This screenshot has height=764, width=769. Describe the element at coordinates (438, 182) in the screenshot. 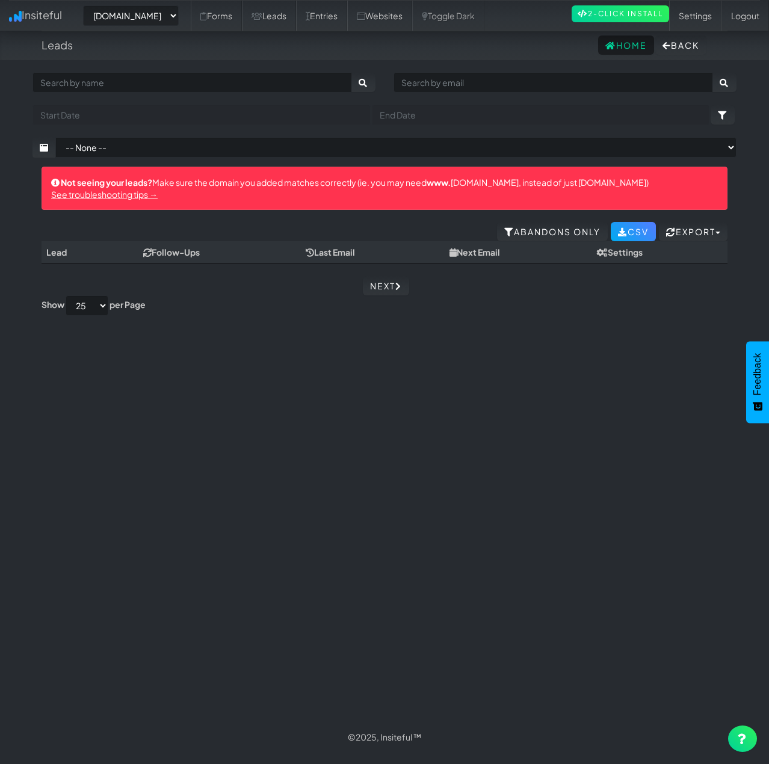

I see `strong: www.` at that location.